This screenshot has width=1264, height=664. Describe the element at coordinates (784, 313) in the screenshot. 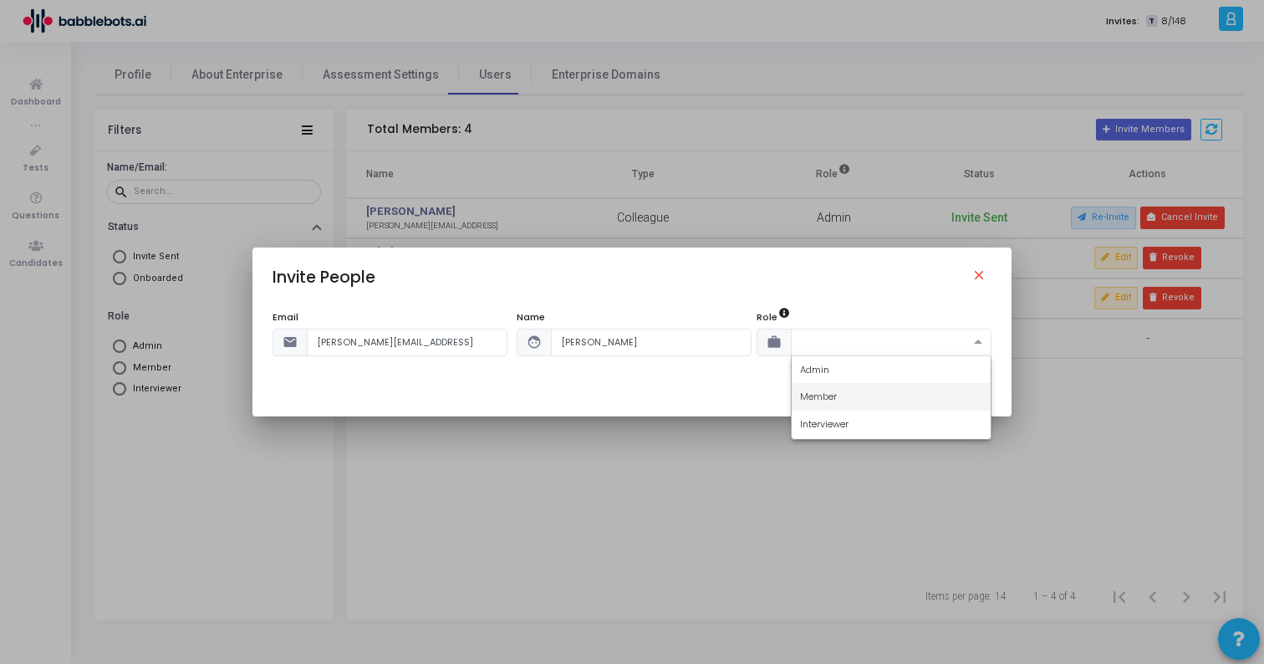

I see `button: Role` at that location.